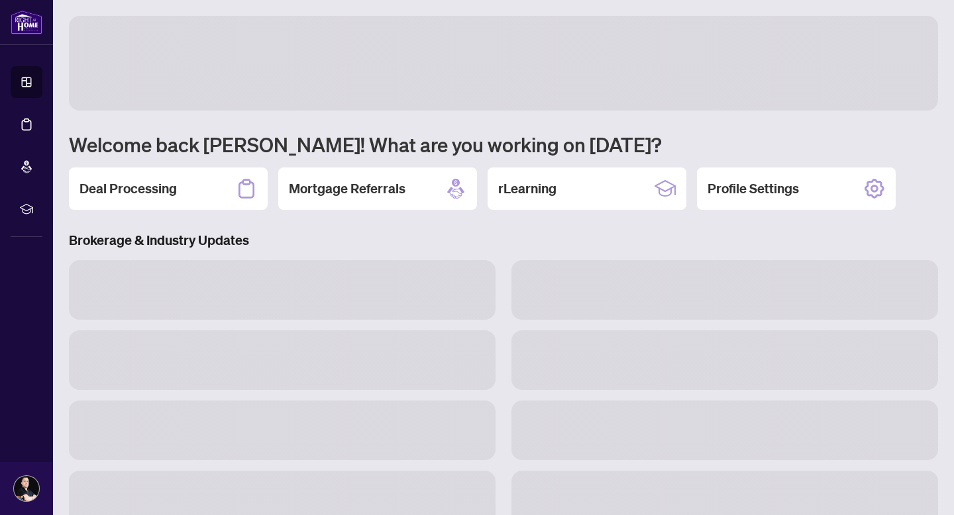 This screenshot has height=515, width=954. I want to click on h2: rLearning, so click(527, 189).